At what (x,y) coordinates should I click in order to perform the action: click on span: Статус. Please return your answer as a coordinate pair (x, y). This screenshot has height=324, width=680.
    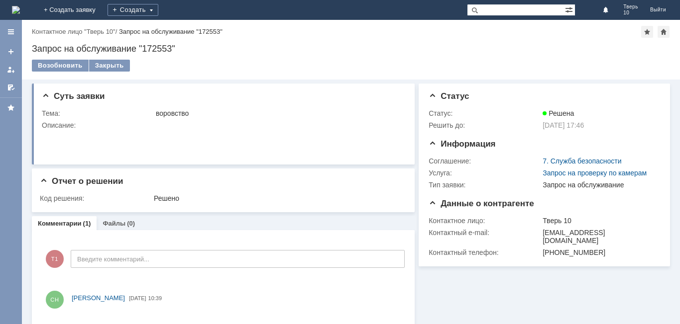
    Looking at the image, I should click on (448, 96).